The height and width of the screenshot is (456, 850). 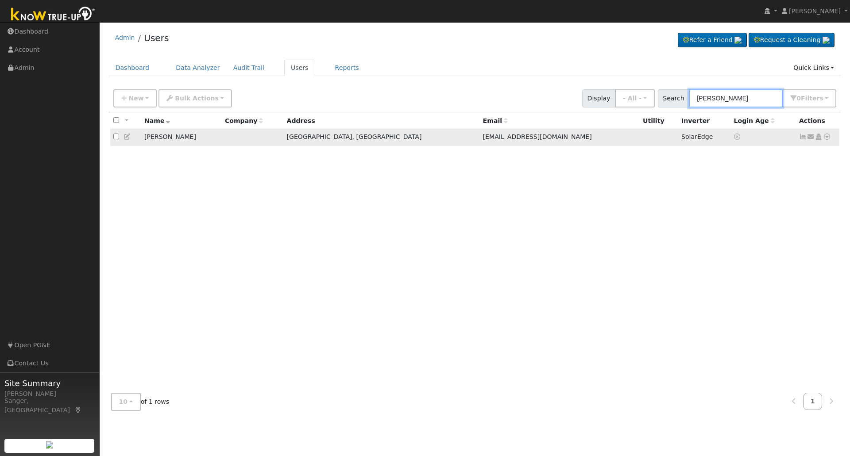 What do you see at coordinates (78, 410) in the screenshot?
I see `a: Map` at bounding box center [78, 410].